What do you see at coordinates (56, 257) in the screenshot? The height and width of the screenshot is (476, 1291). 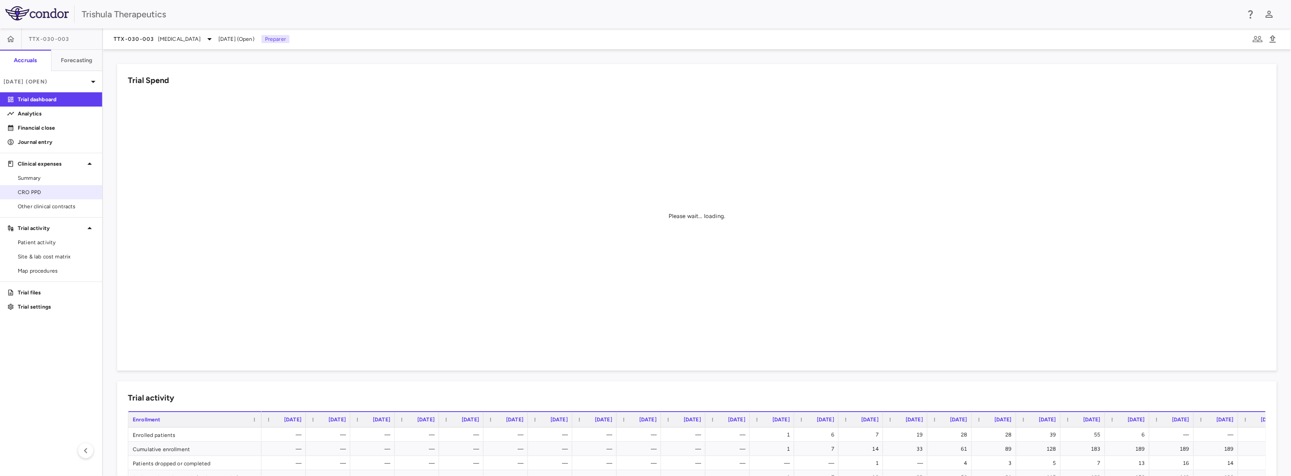 I see `span: Site & lab cost matrix` at bounding box center [56, 257].